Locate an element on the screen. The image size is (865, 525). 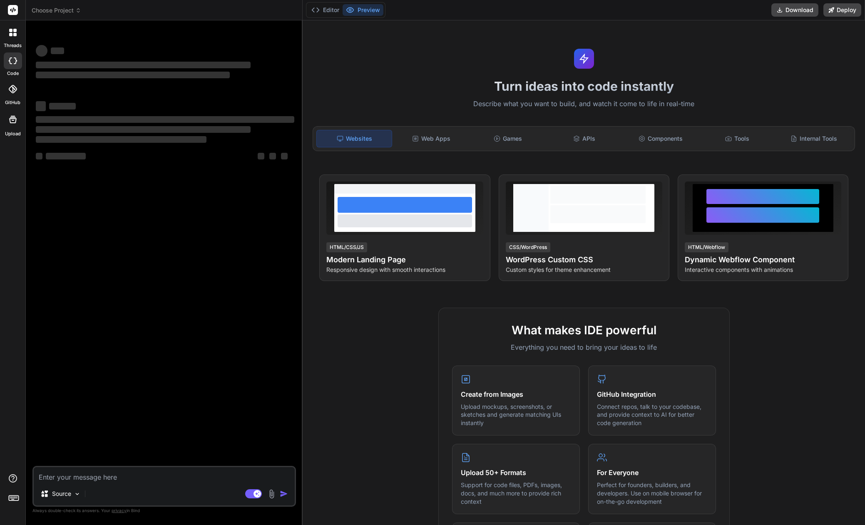
button: Download is located at coordinates (795, 10).